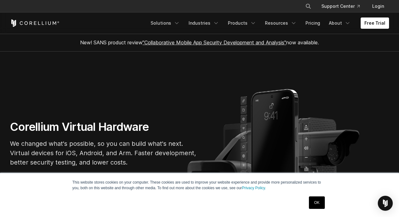  I want to click on a: "Collaborative Mobile App Security Development and Analysis", so click(214, 42).